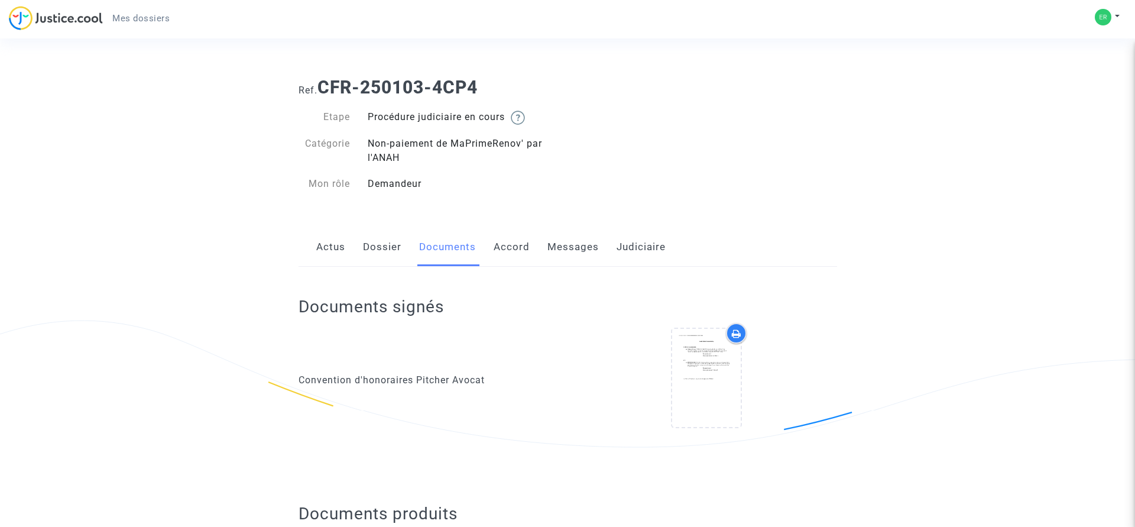 This screenshot has width=1135, height=527. Describe the element at coordinates (429, 380) in the screenshot. I see `div: Convention d'honoraires Pitcher Avocat` at that location.